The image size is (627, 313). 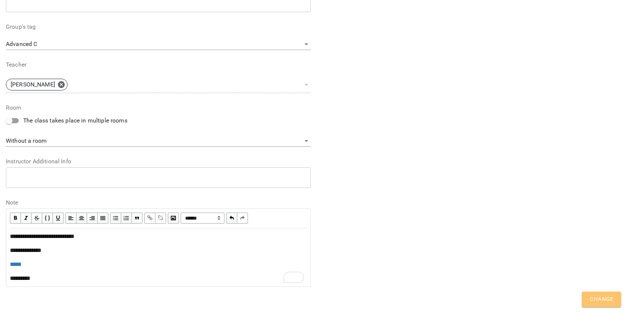 I want to click on button: Strikethrough, so click(x=37, y=218).